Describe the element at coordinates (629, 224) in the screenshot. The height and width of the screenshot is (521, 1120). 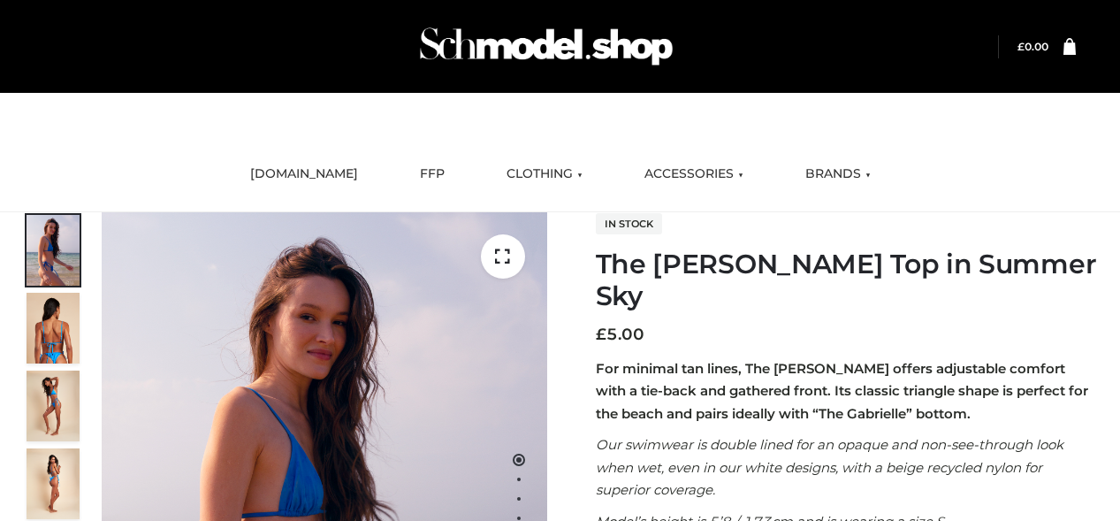
I see `span: In stock` at that location.